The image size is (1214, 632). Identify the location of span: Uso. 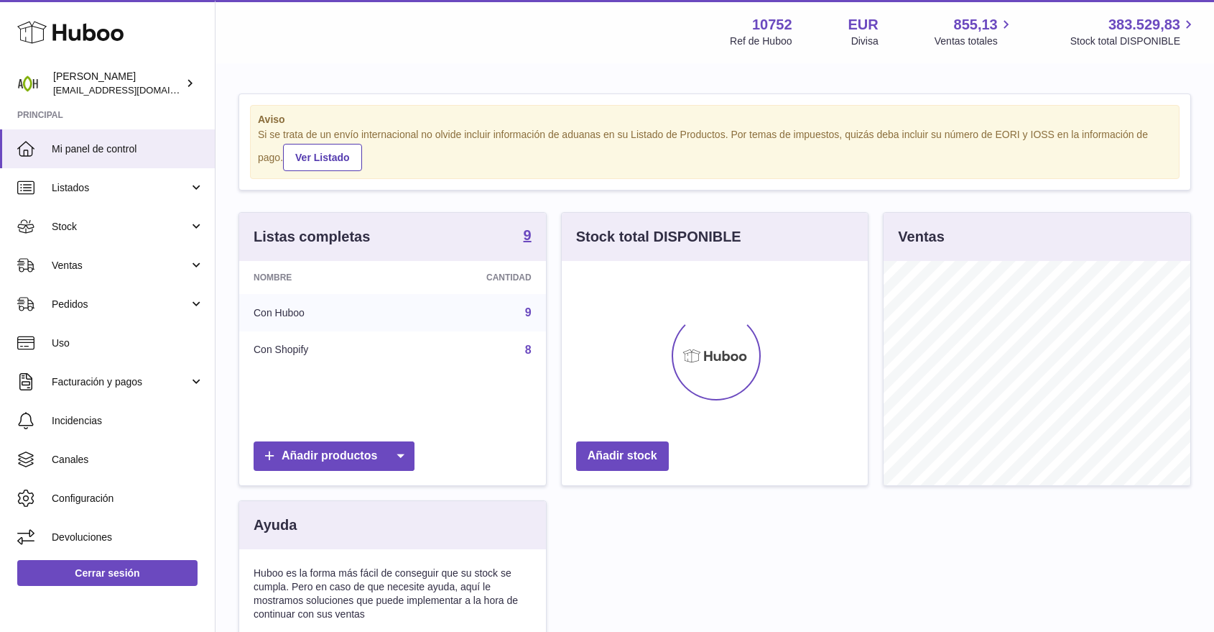
(128, 343).